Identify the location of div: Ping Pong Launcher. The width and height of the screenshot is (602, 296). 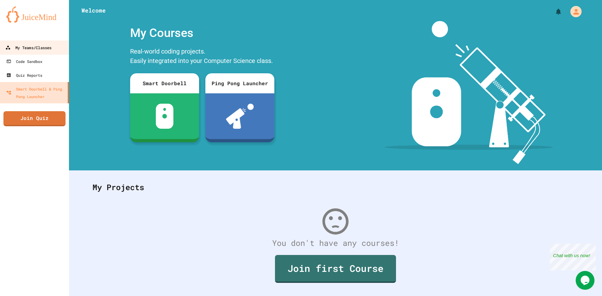
(240, 83).